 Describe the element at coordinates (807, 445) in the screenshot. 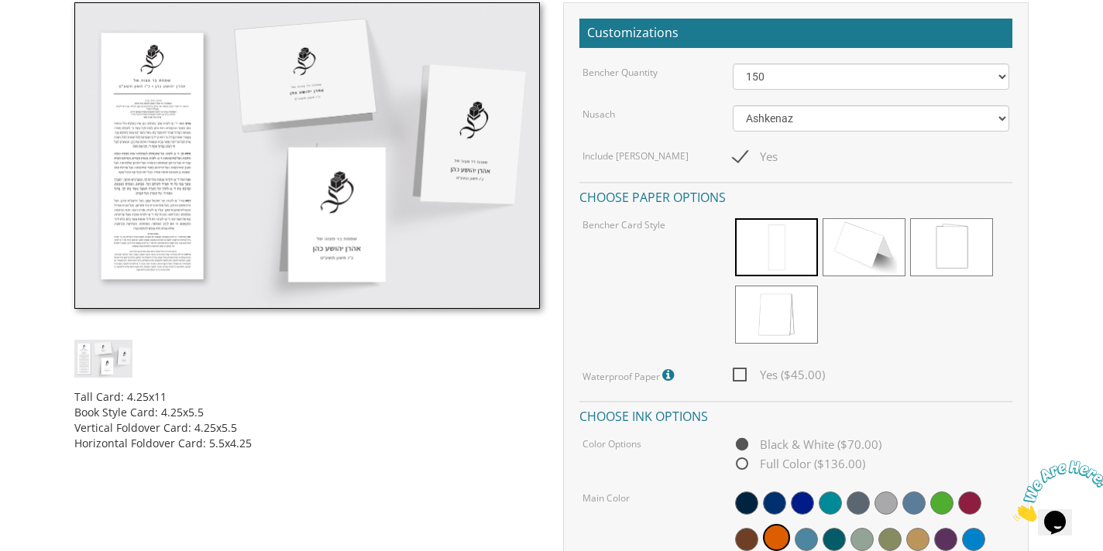

I see `span: Black & White ($70.00)` at that location.